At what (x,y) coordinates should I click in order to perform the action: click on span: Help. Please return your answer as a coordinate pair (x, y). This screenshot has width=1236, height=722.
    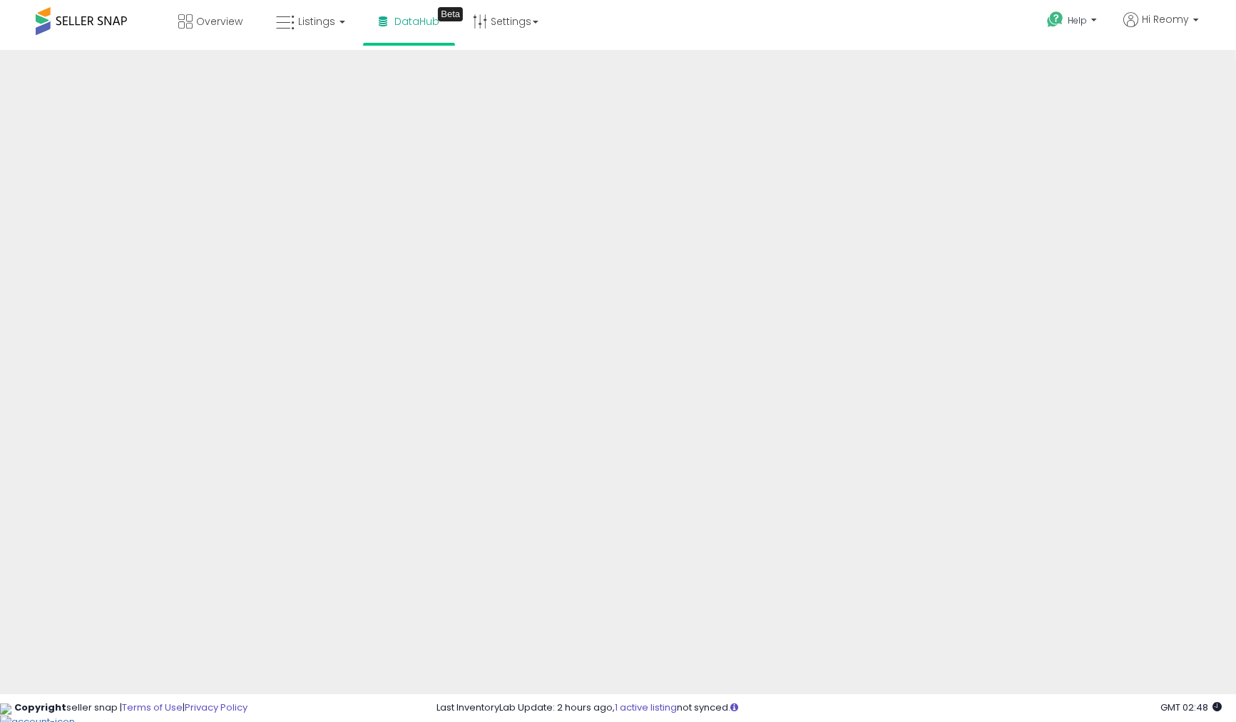
    Looking at the image, I should click on (1077, 20).